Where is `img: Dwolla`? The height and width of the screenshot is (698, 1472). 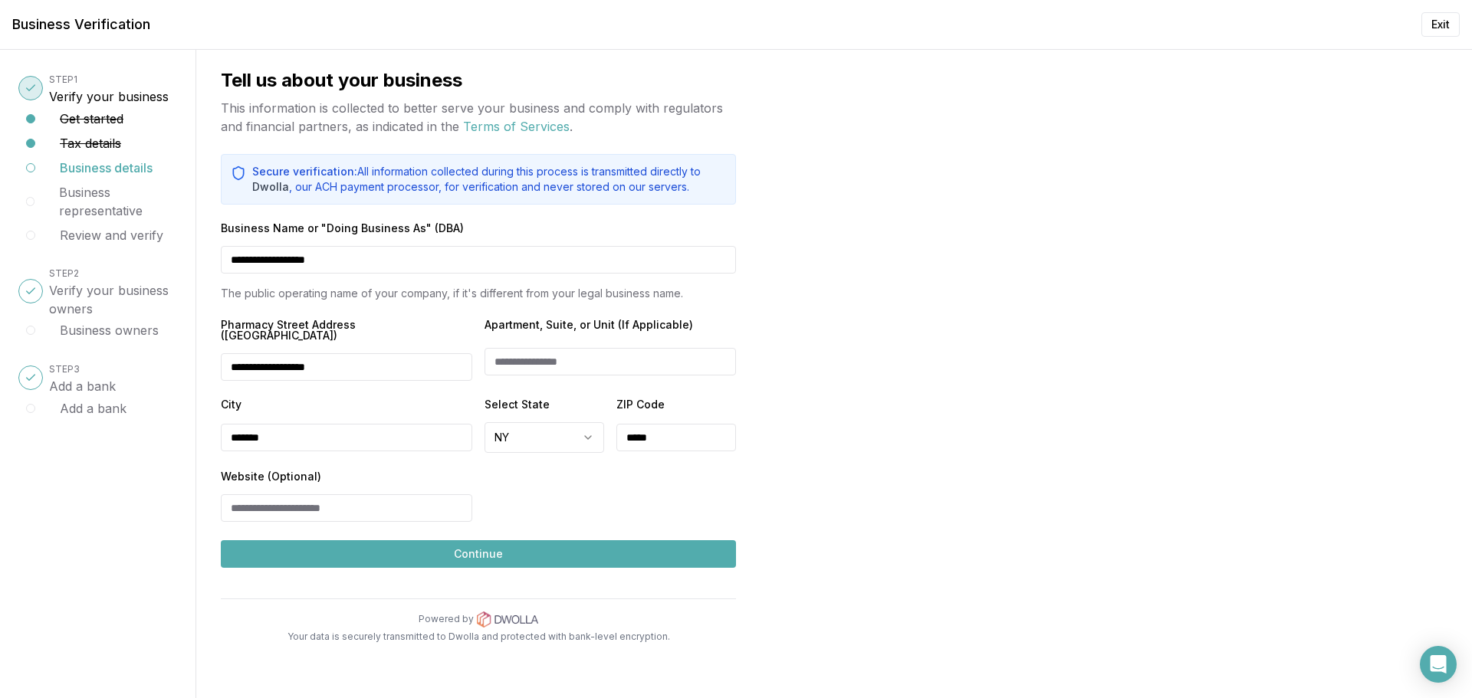 img: Dwolla is located at coordinates (507, 619).